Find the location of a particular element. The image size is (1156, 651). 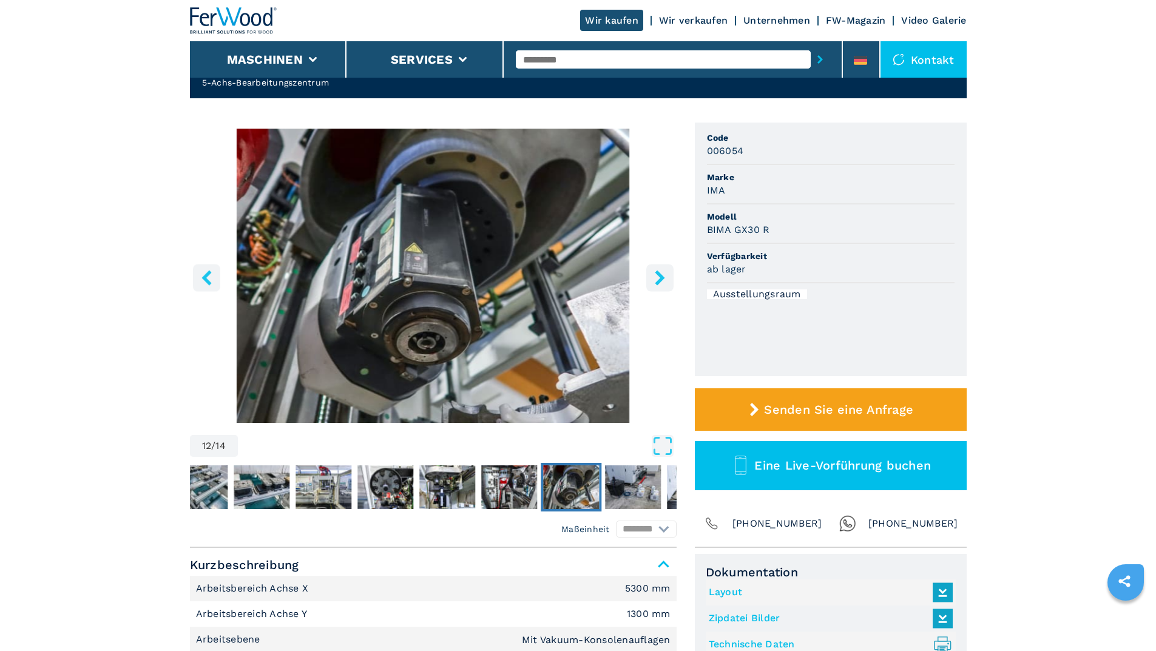

a: Wir verkaufen is located at coordinates (693, 20).